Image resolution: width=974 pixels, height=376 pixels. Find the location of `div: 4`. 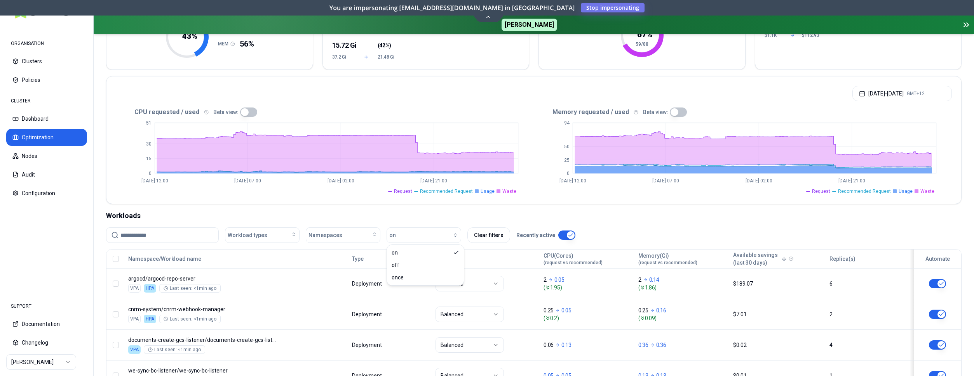

div: 4 is located at coordinates (867, 345).